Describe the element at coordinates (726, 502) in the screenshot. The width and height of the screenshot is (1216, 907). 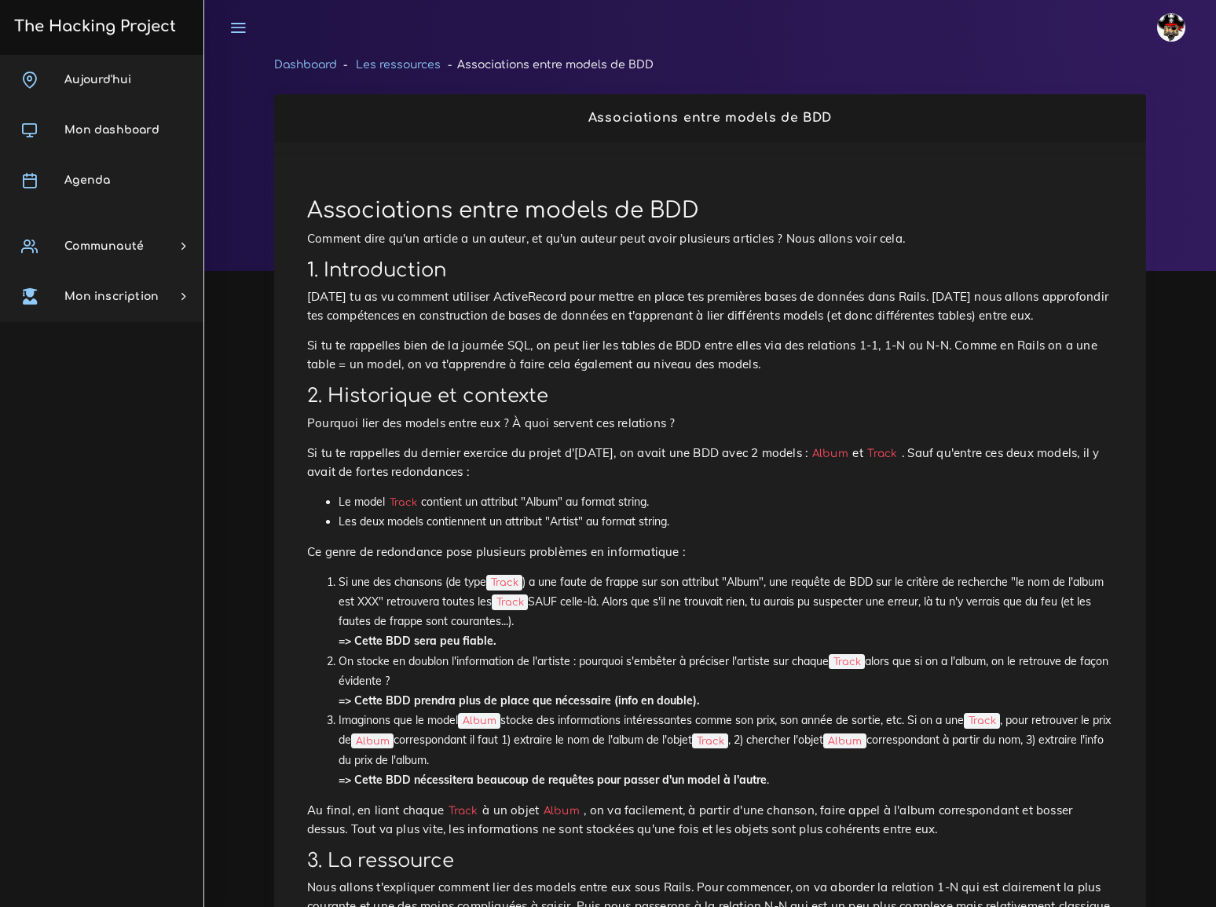
I see `li: Le model contient un attribut "Album" au format string.` at that location.